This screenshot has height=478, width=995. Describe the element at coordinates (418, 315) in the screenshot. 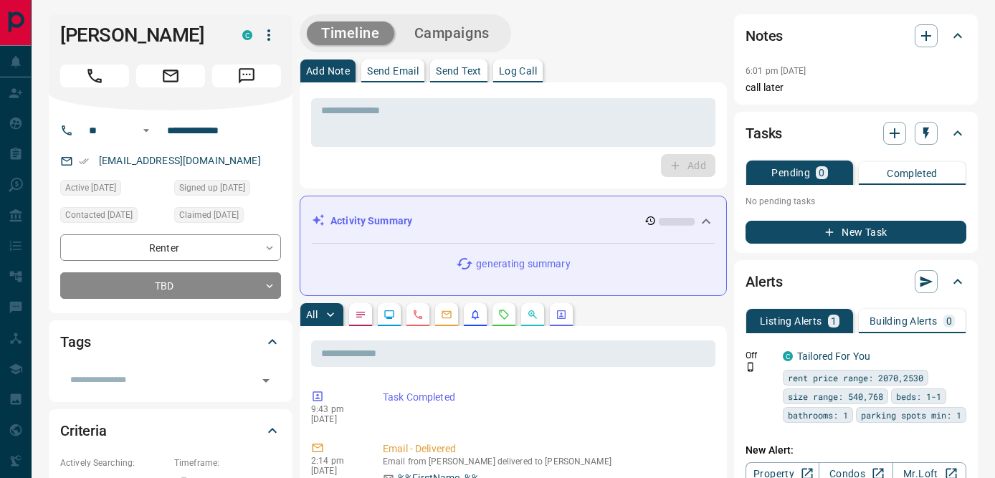

I see `svg: Calls` at that location.